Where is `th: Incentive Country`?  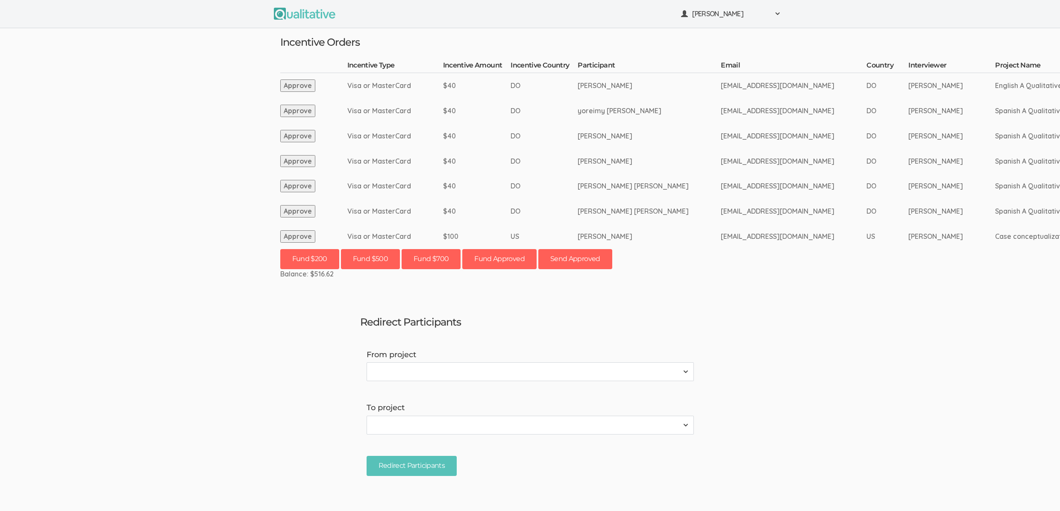
th: Incentive Country is located at coordinates (544, 67).